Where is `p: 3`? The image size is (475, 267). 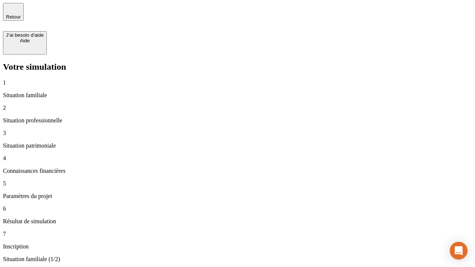
p: 3 is located at coordinates (237, 133).